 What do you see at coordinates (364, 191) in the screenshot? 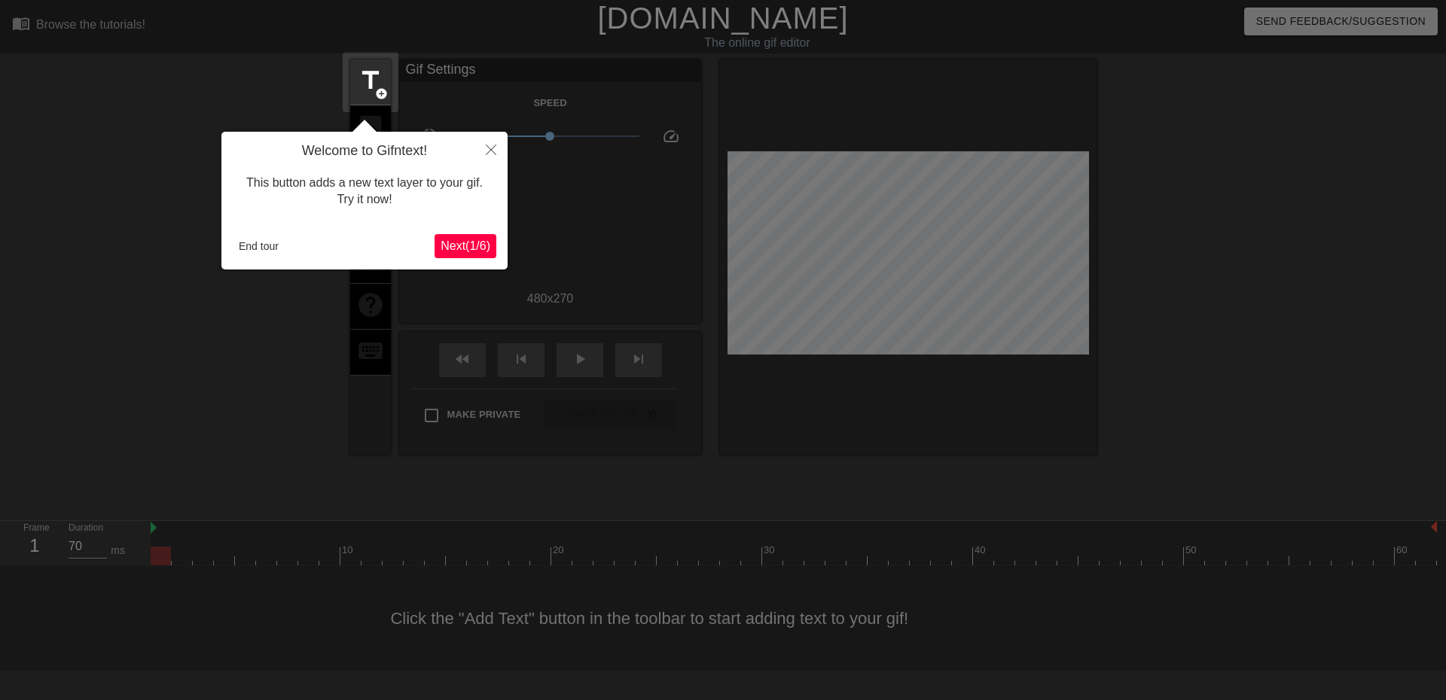
I see `div: This button adds a new text layer to your gif. Try it now!` at bounding box center [364, 191].